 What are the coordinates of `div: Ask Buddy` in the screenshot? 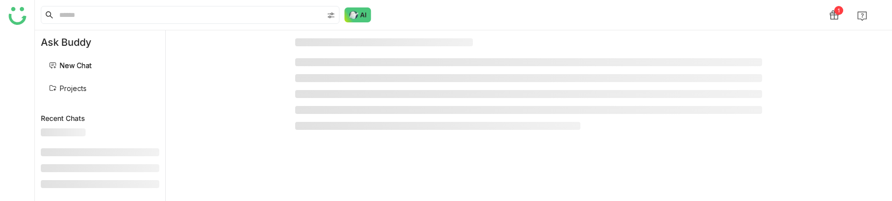 It's located at (100, 42).